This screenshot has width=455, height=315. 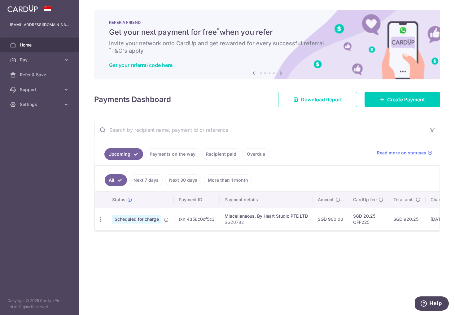 What do you see at coordinates (368, 219) in the screenshot?
I see `td: SGD 20.25 OFF225` at bounding box center [368, 219].